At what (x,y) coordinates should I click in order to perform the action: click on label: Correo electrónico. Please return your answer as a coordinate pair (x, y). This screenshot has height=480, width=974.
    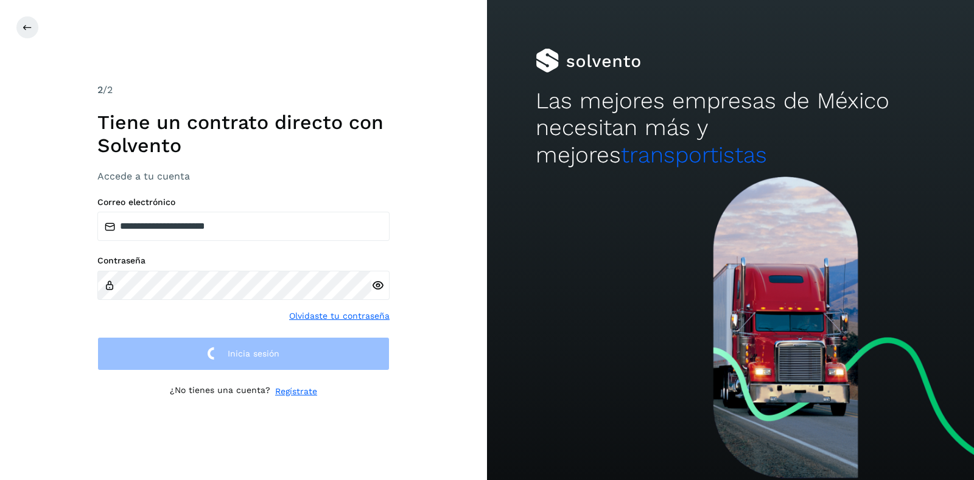
    Looking at the image, I should click on (244, 202).